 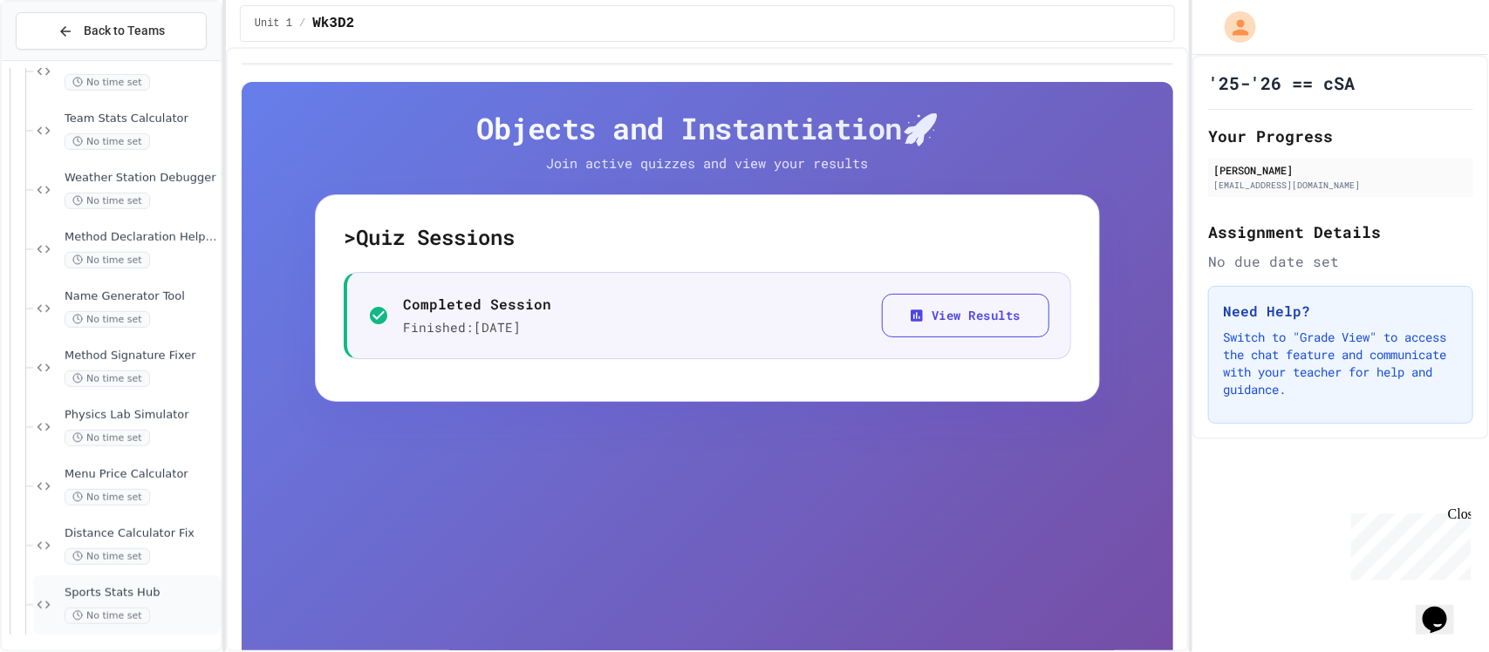 I want to click on h3: Need Help?, so click(x=1340, y=311).